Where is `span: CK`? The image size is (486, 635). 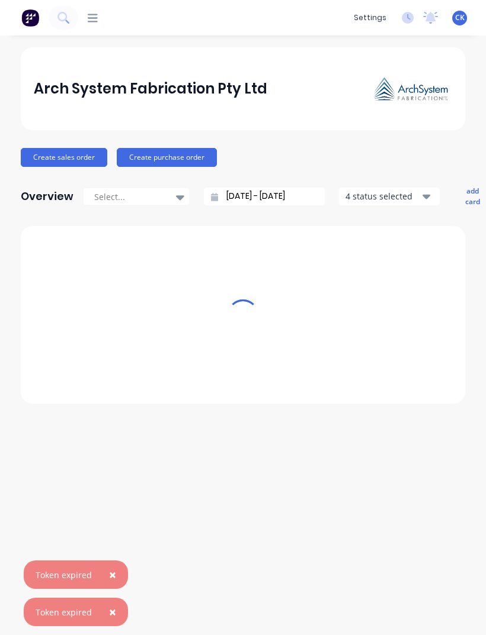 span: CK is located at coordinates (460, 18).